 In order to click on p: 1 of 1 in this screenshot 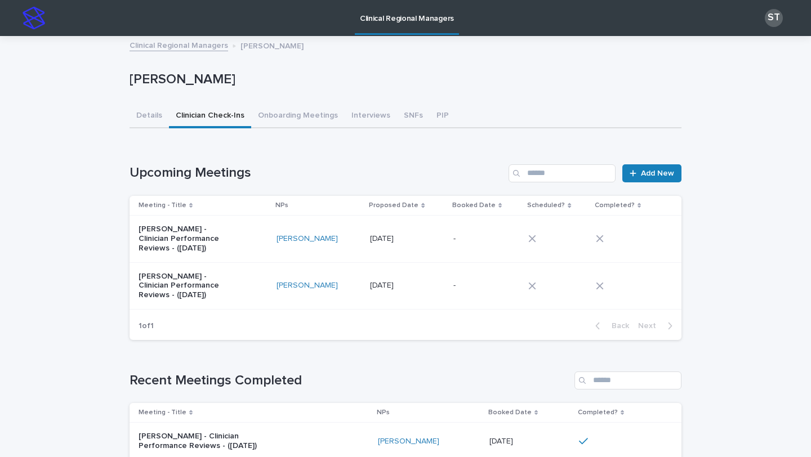, I will do `click(146, 326)`.